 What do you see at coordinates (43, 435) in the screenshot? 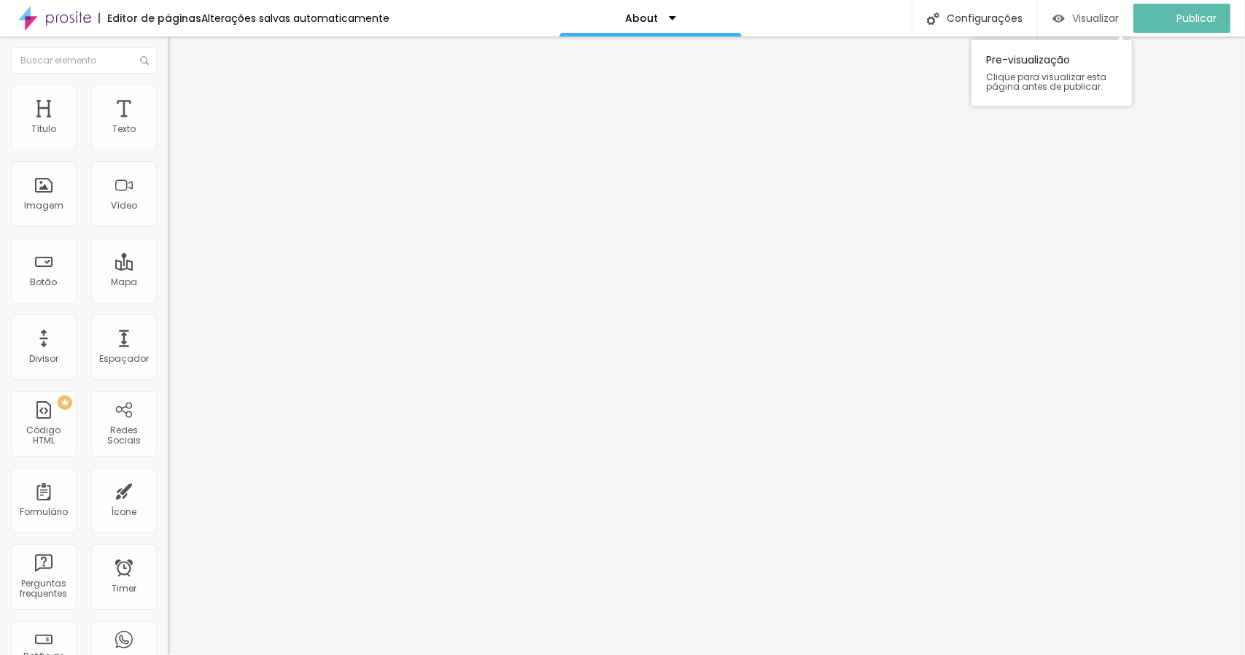
I see `div: Código HTML` at bounding box center [43, 435].